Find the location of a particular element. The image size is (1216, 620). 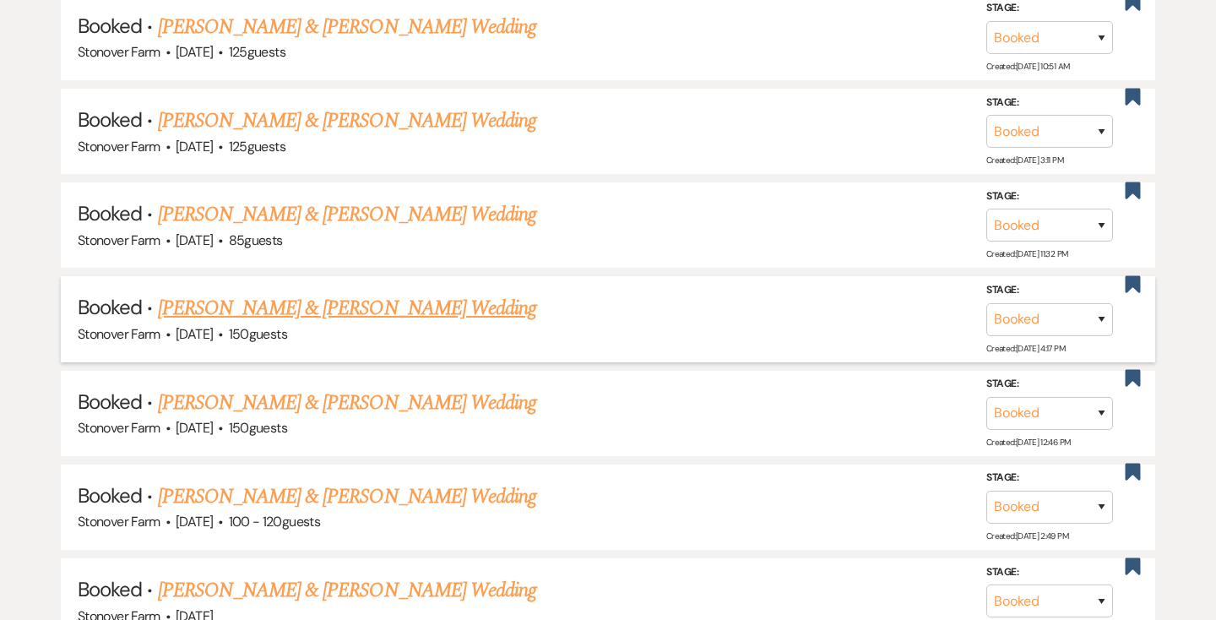

span: 85 guests is located at coordinates (256, 240).